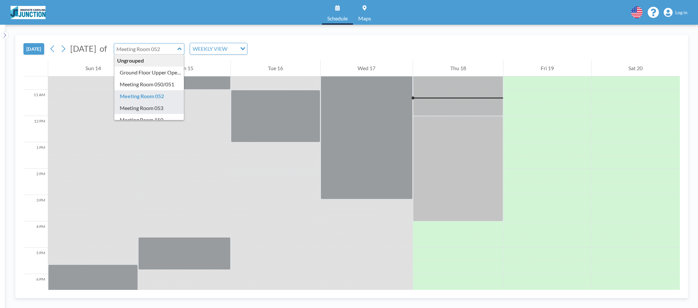 This screenshot has width=698, height=308. I want to click on div: Thu 18, so click(458, 68).